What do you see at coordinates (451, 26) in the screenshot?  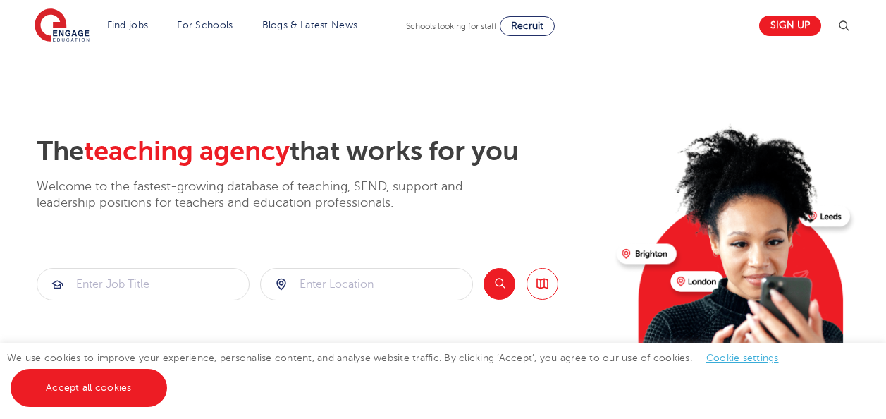 I see `span: Schools looking for staff` at bounding box center [451, 26].